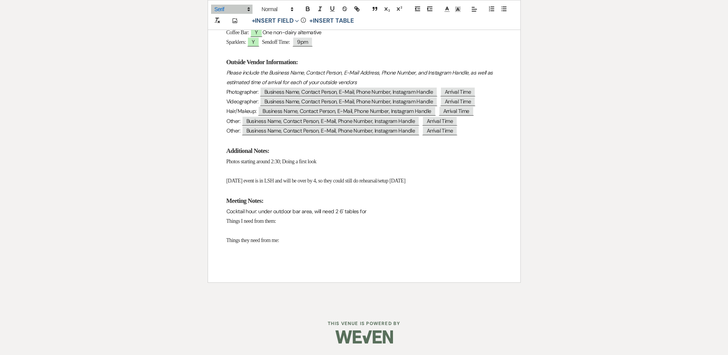 The image size is (728, 355). What do you see at coordinates (238, 32) in the screenshot?
I see `span: Coffee Bar:` at bounding box center [238, 32].